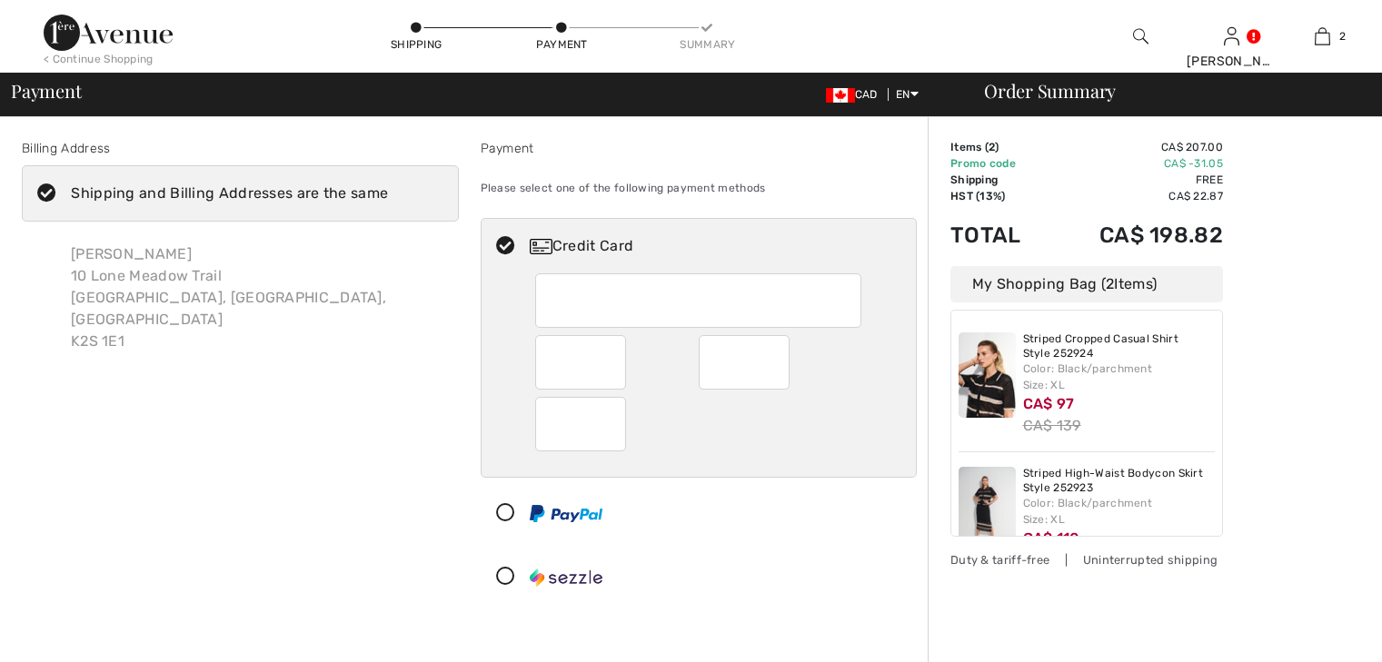 The width and height of the screenshot is (1382, 662). I want to click on span: CA$ 110, so click(1051, 538).